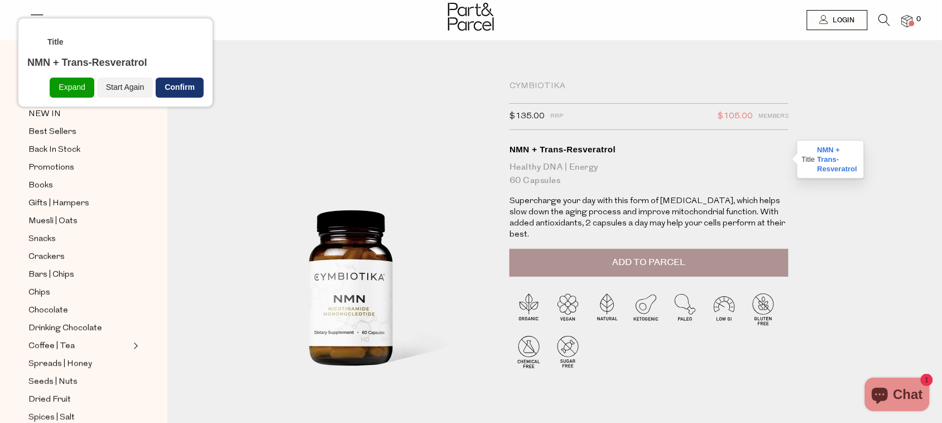  What do you see at coordinates (79, 328) in the screenshot?
I see `a: Drinking Chocolate` at bounding box center [79, 328].